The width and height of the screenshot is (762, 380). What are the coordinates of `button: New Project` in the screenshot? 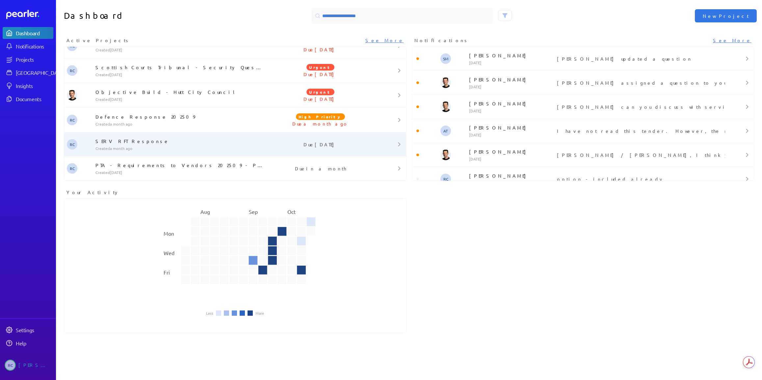 It's located at (726, 16).